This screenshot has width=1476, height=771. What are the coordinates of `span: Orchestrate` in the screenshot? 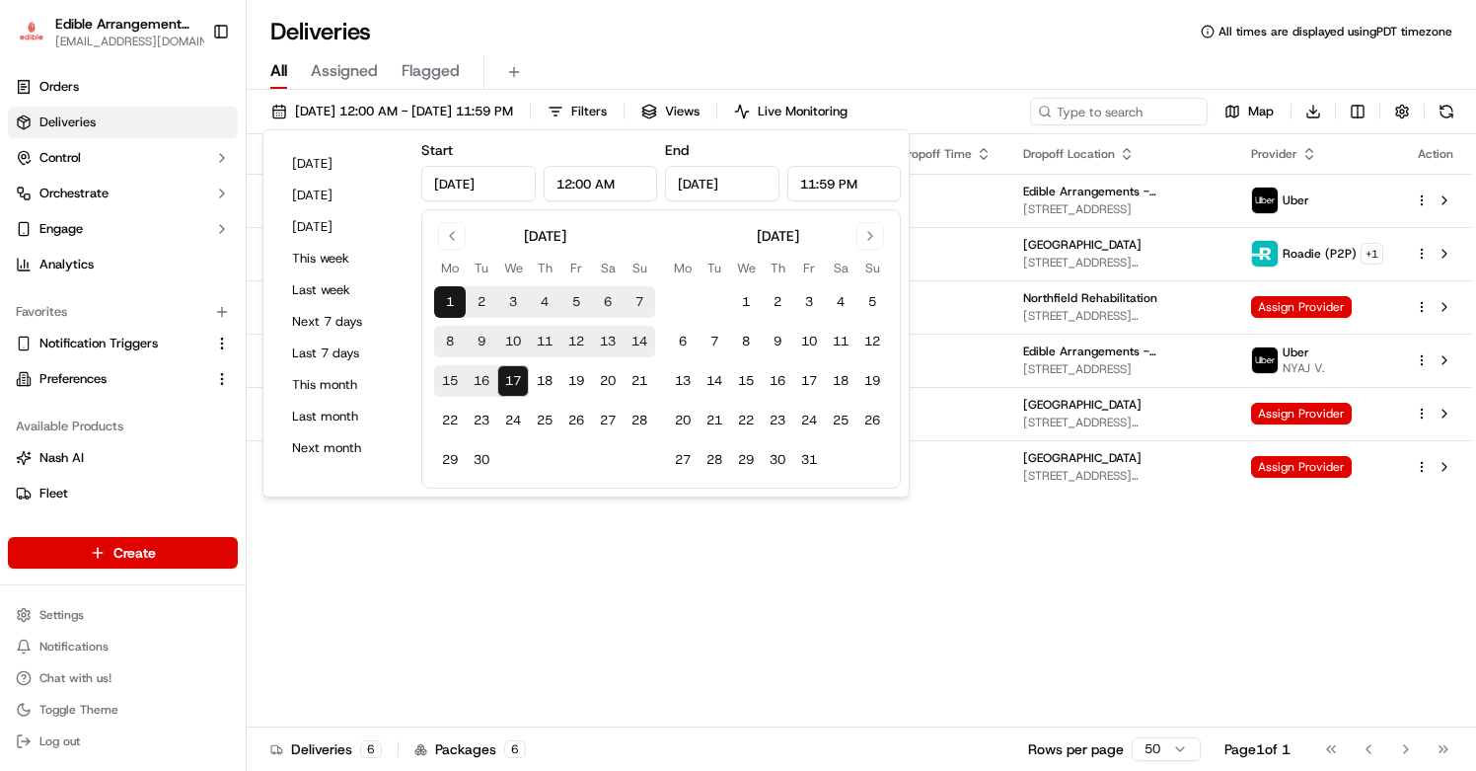 It's located at (74, 193).